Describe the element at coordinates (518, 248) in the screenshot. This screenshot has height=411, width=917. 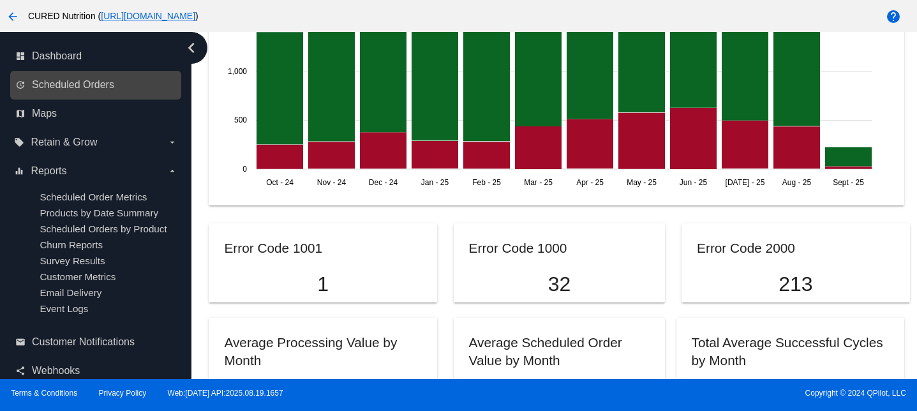
I see `h2: Error Code 1000` at that location.